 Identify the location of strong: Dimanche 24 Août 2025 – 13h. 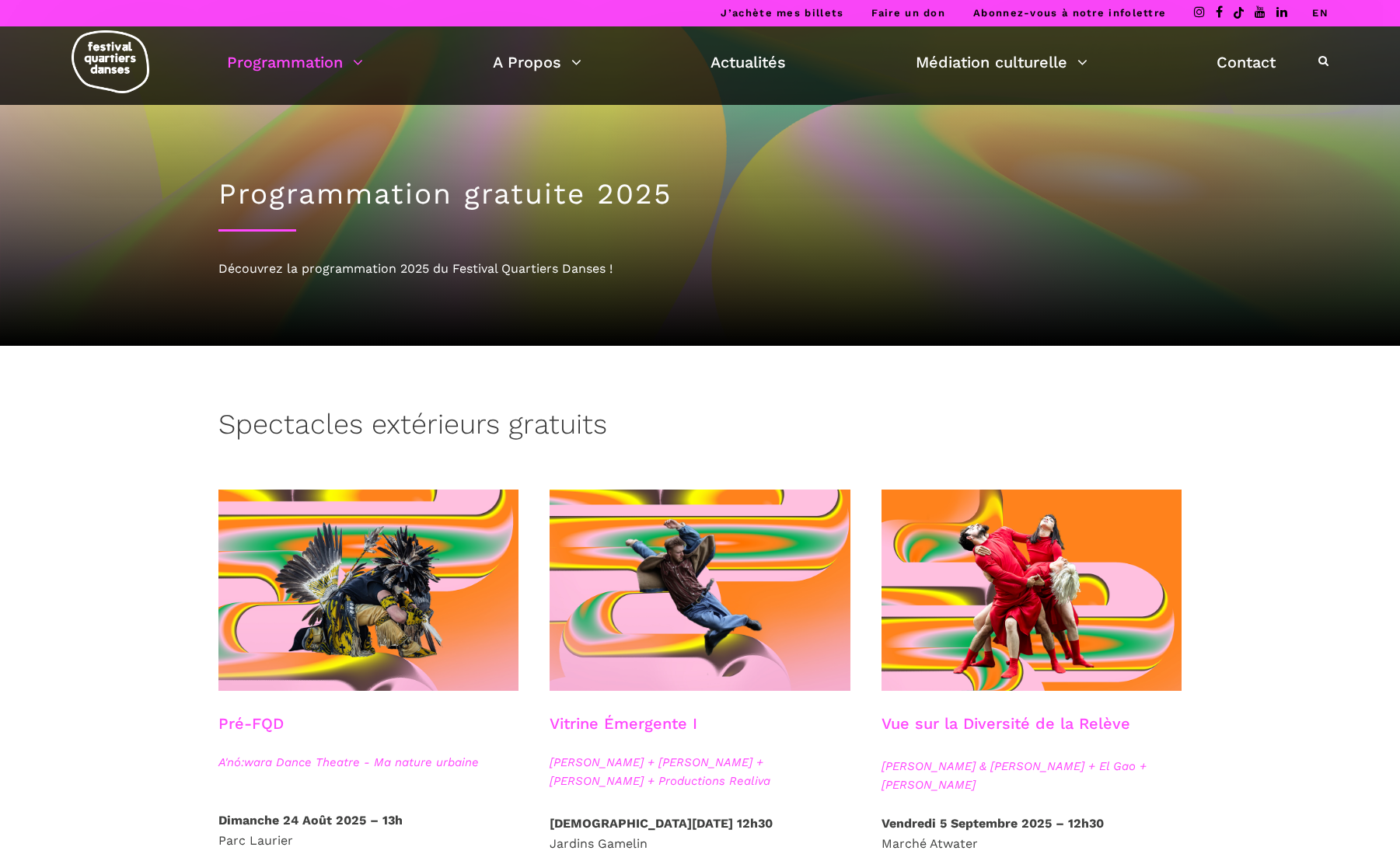
(310, 820).